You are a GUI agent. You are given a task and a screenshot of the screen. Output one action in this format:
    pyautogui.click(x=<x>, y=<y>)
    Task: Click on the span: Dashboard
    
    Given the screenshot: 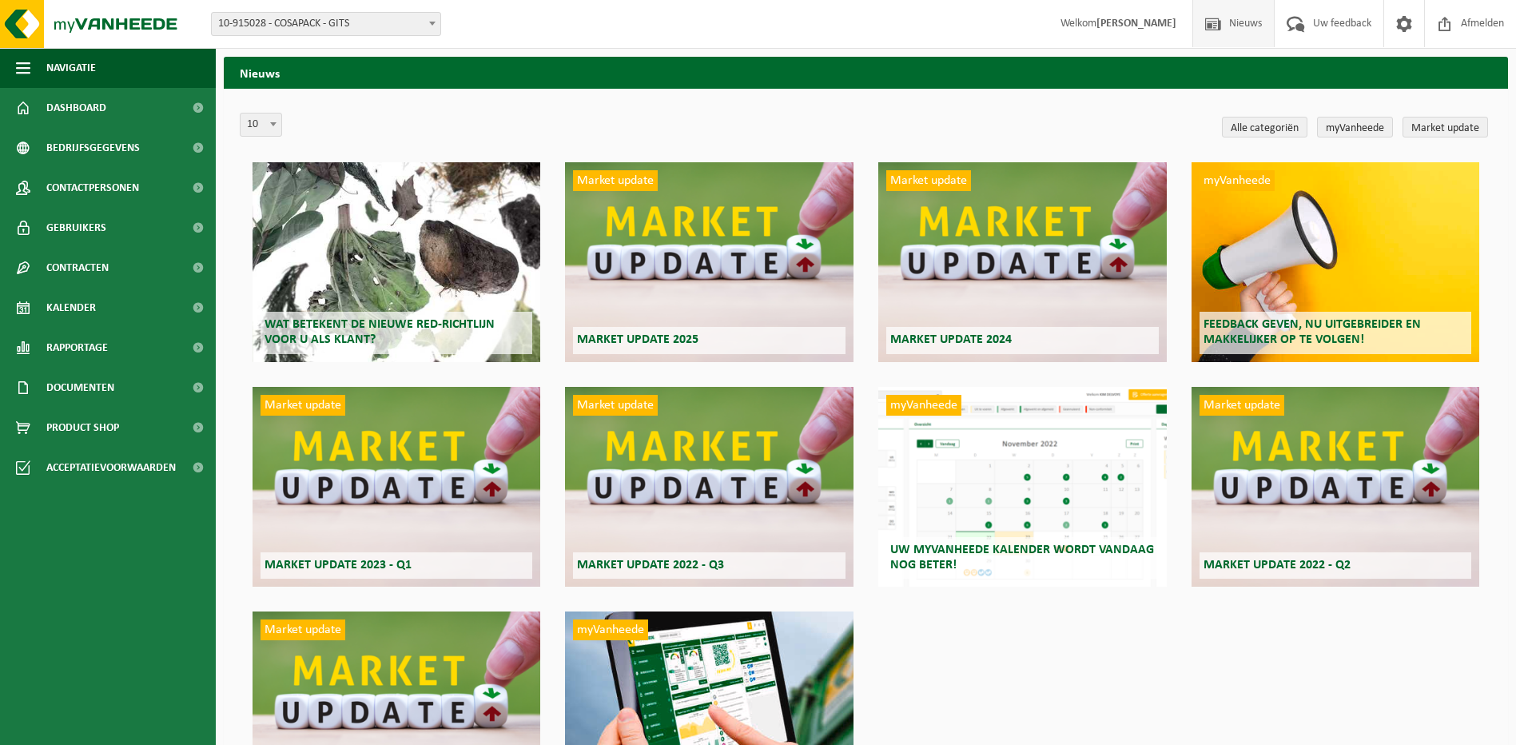 What is the action you would take?
    pyautogui.click(x=76, y=108)
    